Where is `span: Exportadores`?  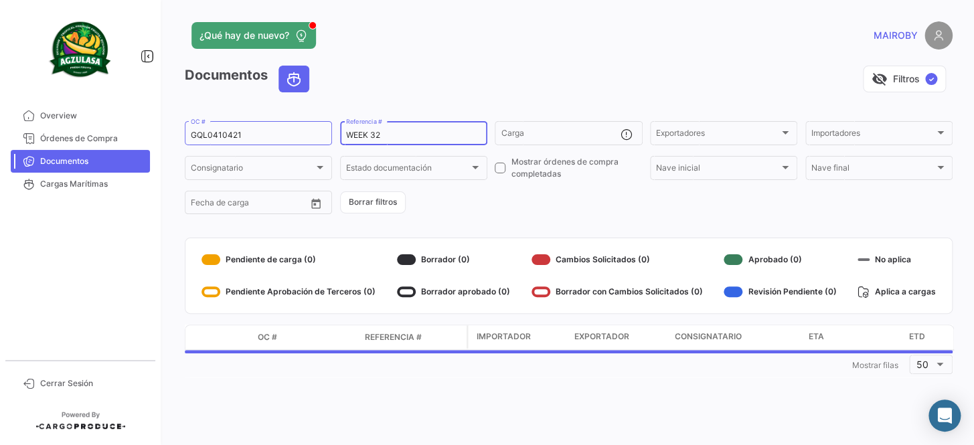
span: Exportadores is located at coordinates (717, 135).